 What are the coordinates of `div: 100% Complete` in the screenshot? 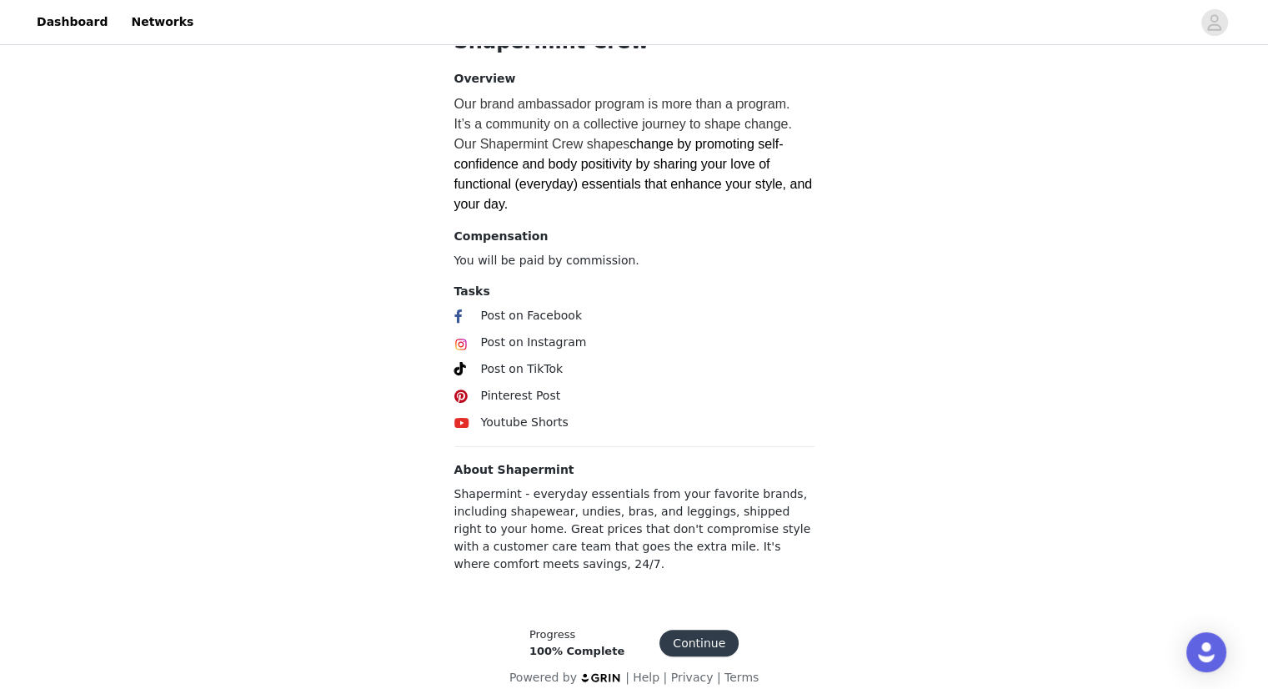 It's located at (577, 651).